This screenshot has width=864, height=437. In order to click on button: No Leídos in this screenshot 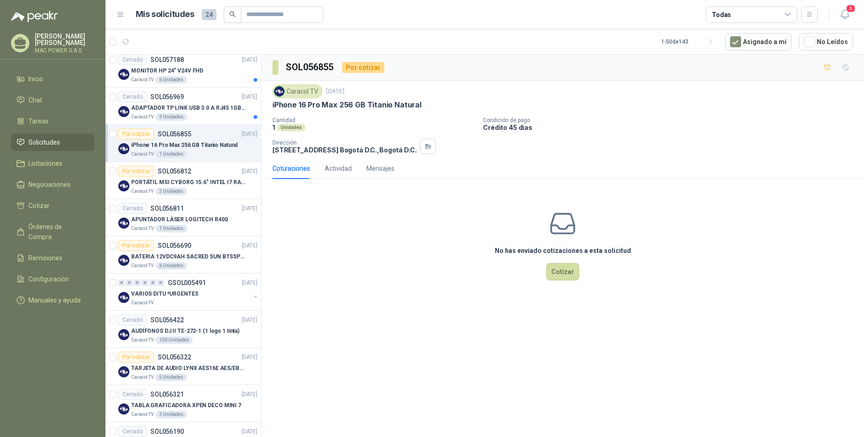, I will do `click(826, 42)`.